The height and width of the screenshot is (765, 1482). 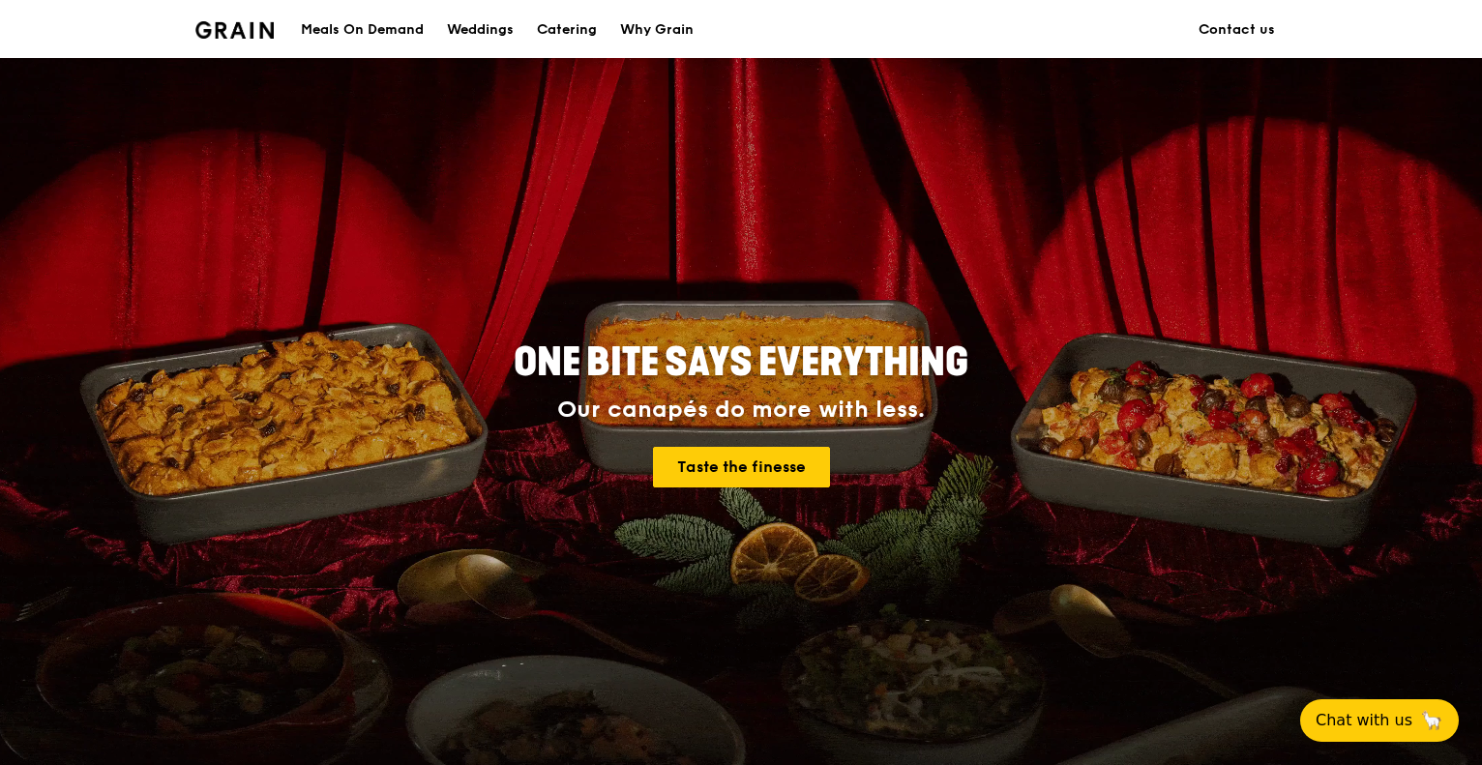 I want to click on a: Weddings, so click(x=480, y=30).